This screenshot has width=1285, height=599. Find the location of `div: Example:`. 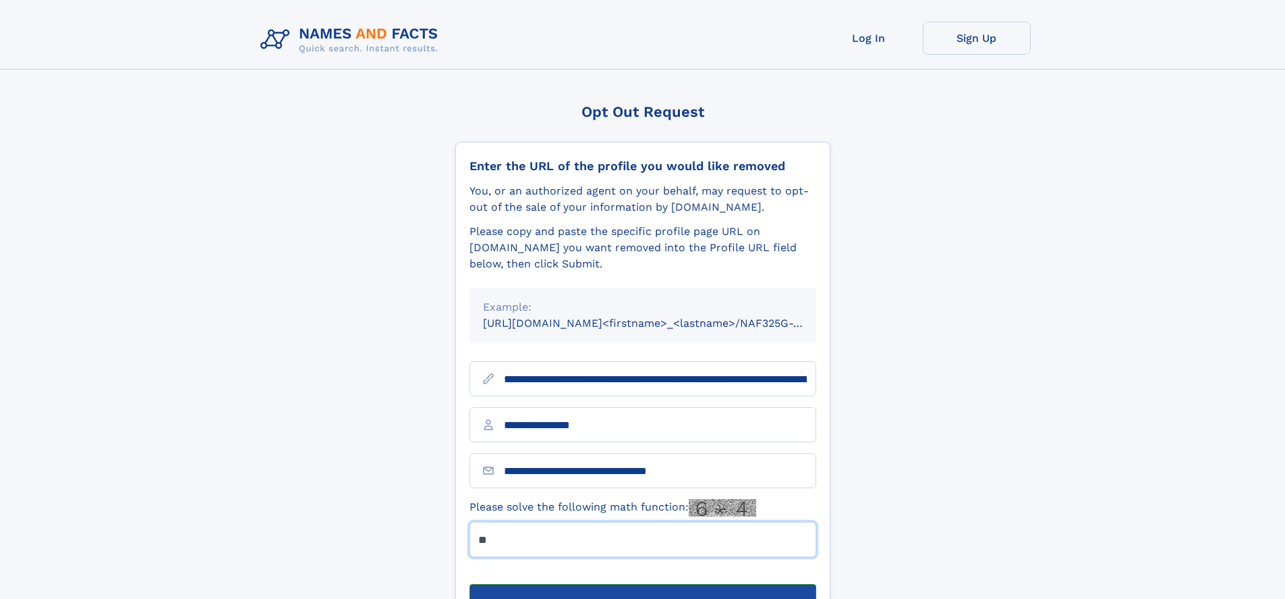

div: Example: is located at coordinates (643, 307).